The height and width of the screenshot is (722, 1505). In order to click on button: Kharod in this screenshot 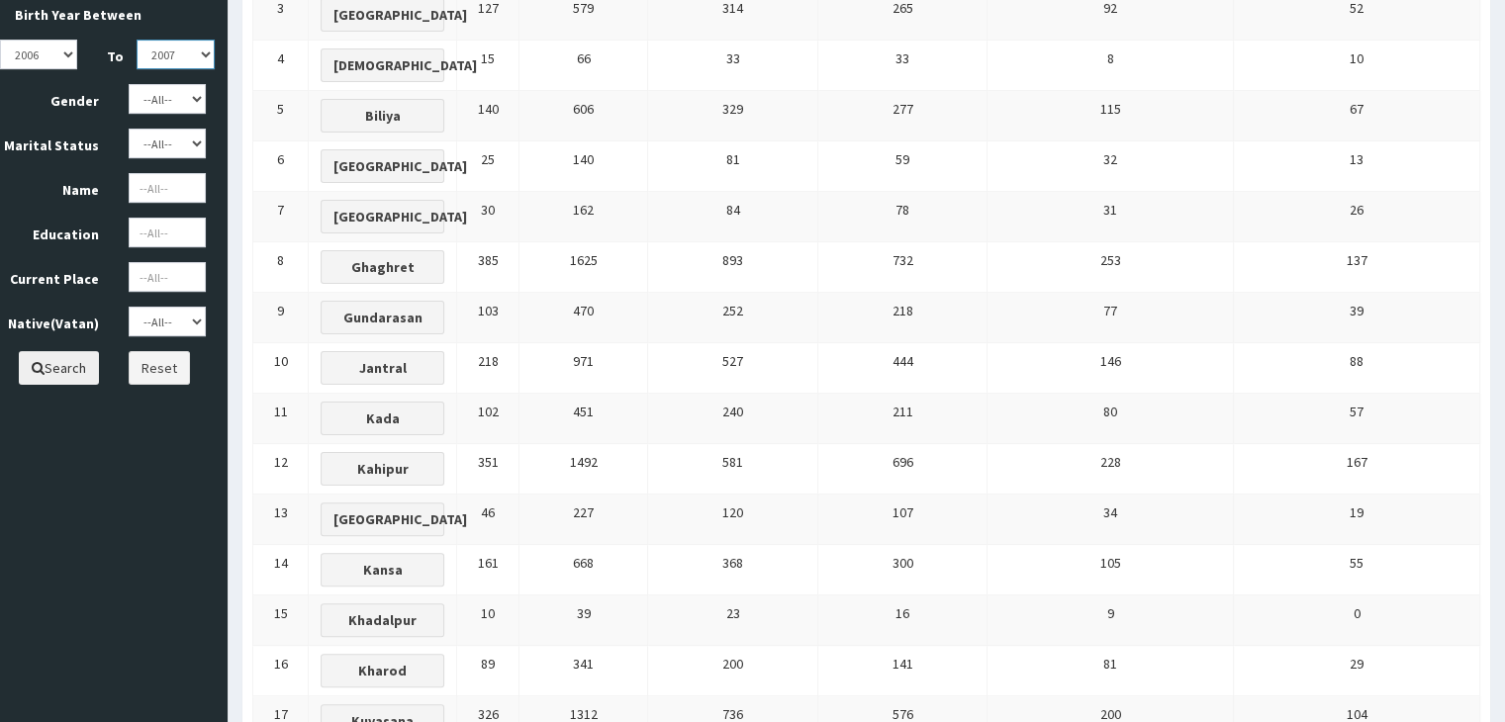, I will do `click(382, 671)`.